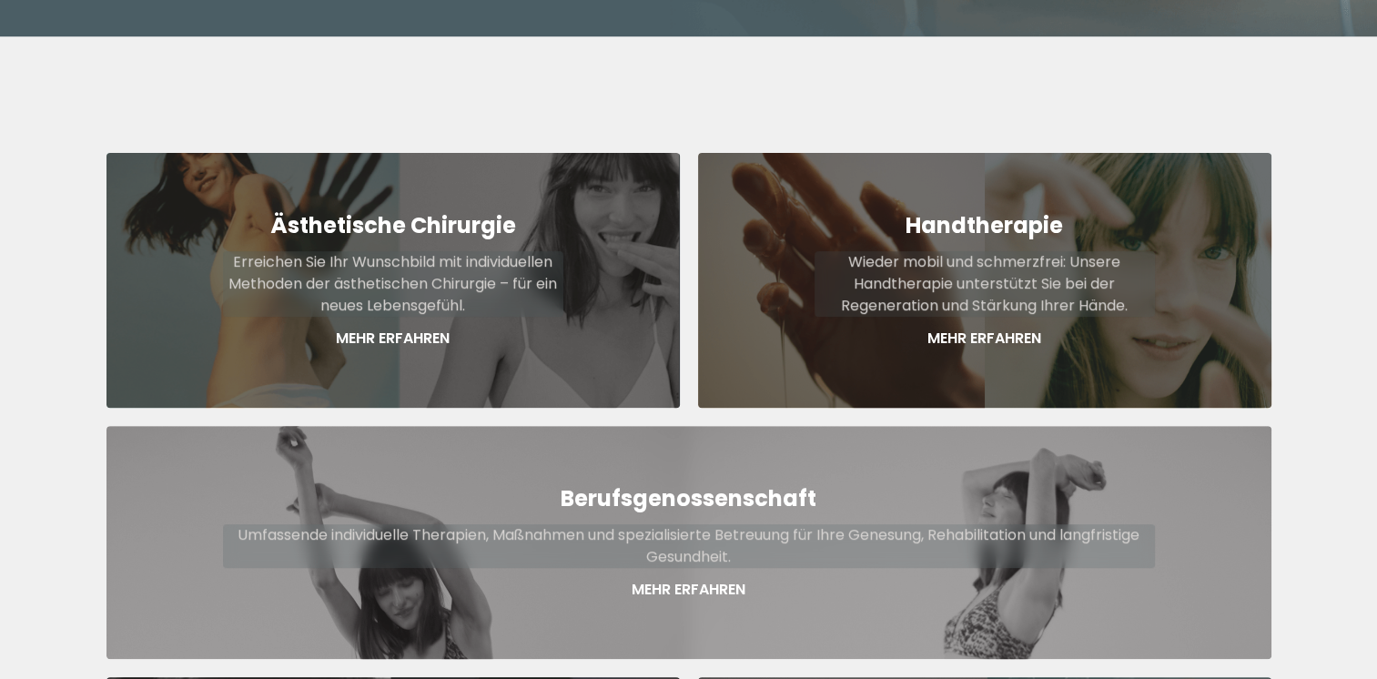  Describe the element at coordinates (688, 498) in the screenshot. I see `strong: Berufsgenossenschaft` at that location.